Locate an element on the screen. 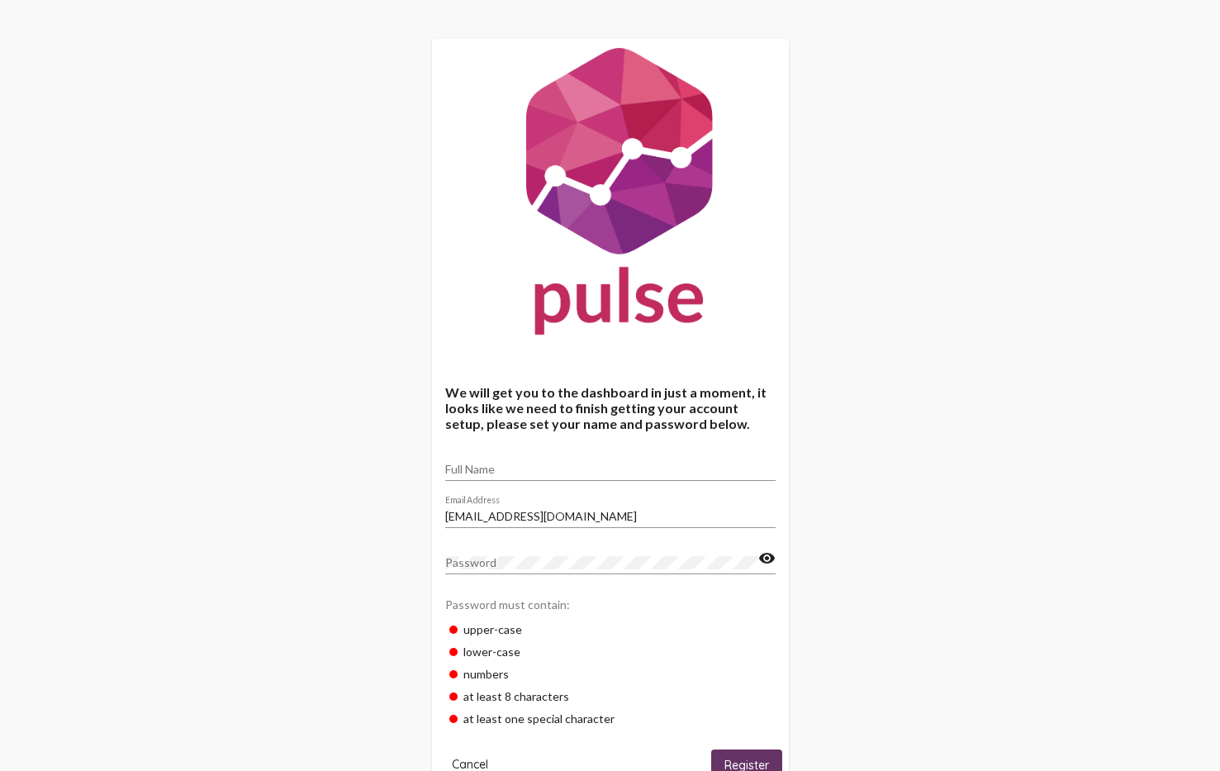 This screenshot has width=1220, height=771. div: at least one special character is located at coordinates (611, 718).